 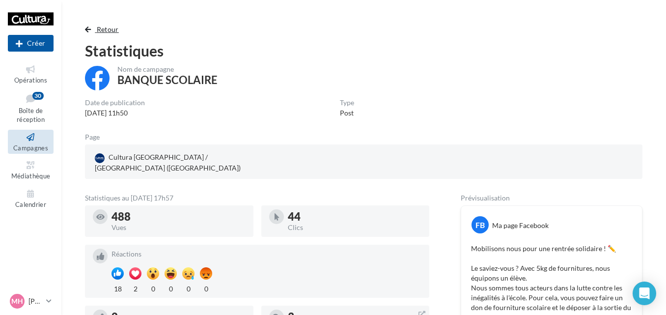 I want to click on div: Vues, so click(x=178, y=227).